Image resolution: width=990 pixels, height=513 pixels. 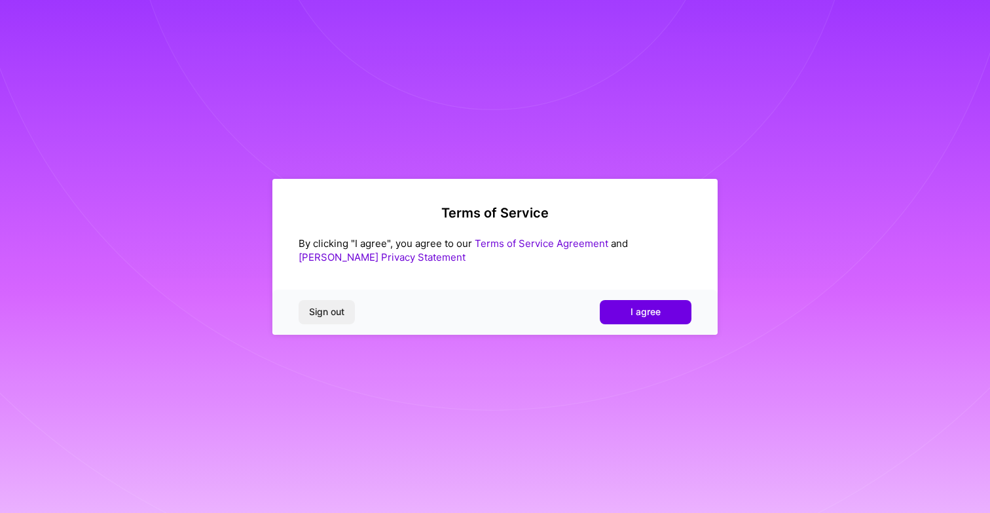 What do you see at coordinates (646, 312) in the screenshot?
I see `button: I agree` at bounding box center [646, 312].